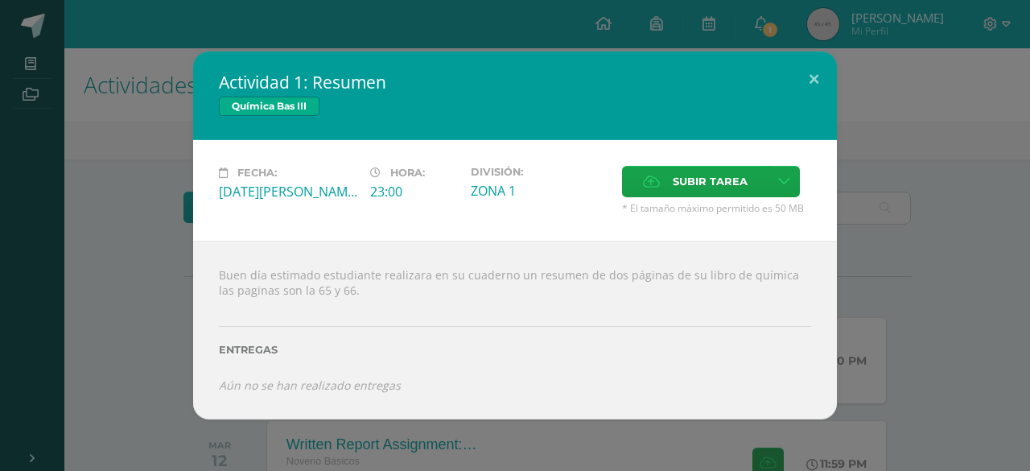 This screenshot has height=471, width=1030. I want to click on div: Buen día estimado estudiante realizara en su cuaderno un resumen de dos páginas de su libro de qu..., so click(515, 329).